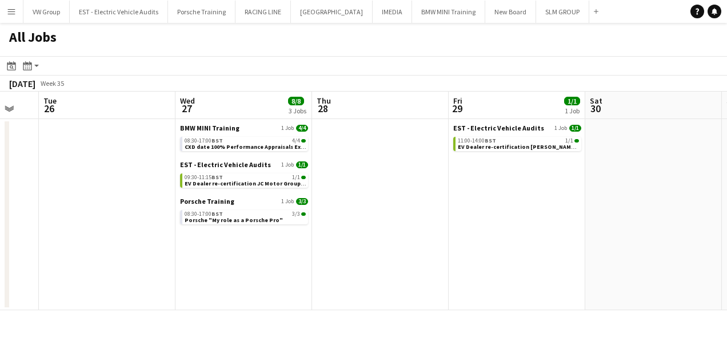 The image size is (727, 340). I want to click on button: IMEDIA, so click(392, 11).